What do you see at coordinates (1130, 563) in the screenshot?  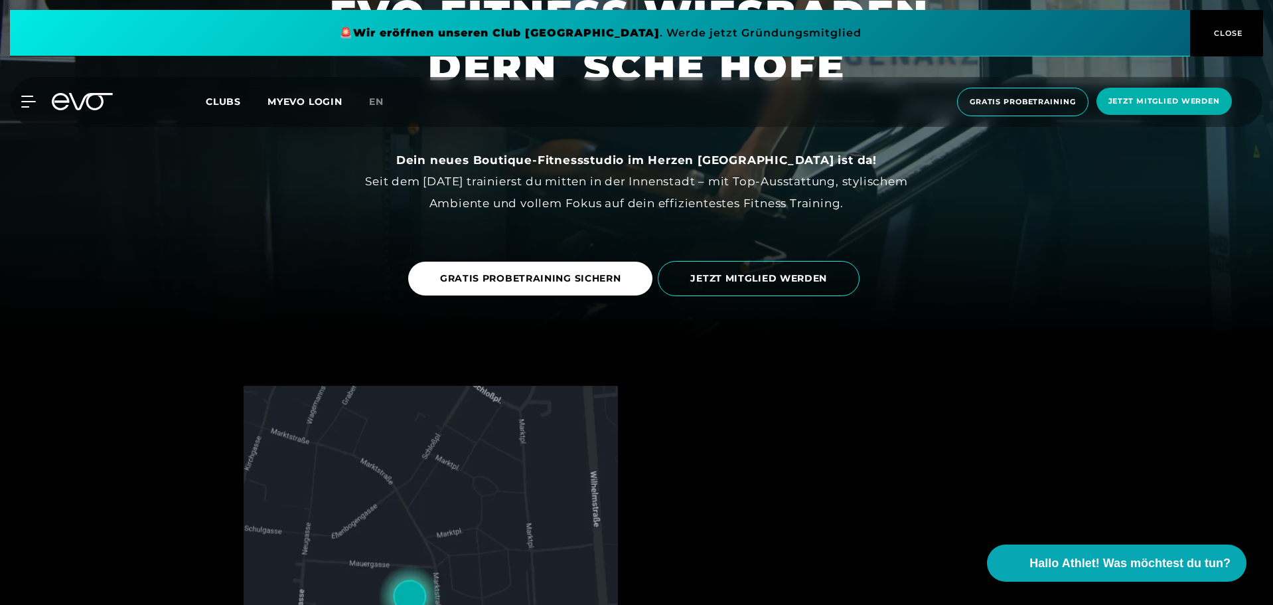 I see `span: Hallo Athlet! Was möchtest du tun?` at bounding box center [1130, 563].